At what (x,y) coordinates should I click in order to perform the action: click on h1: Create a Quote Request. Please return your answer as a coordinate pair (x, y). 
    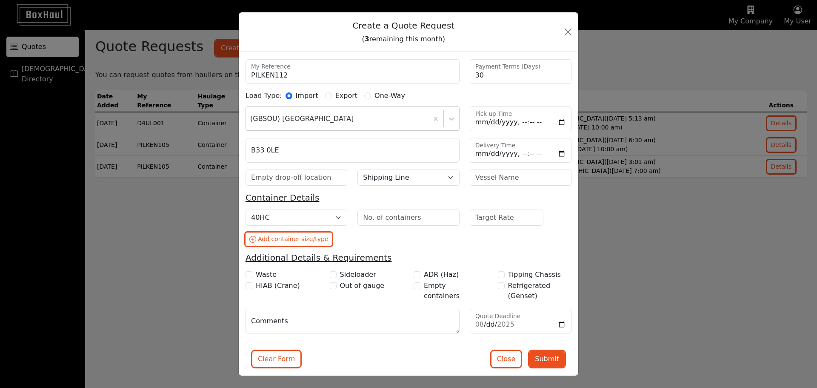
    Looking at the image, I should click on (403, 32).